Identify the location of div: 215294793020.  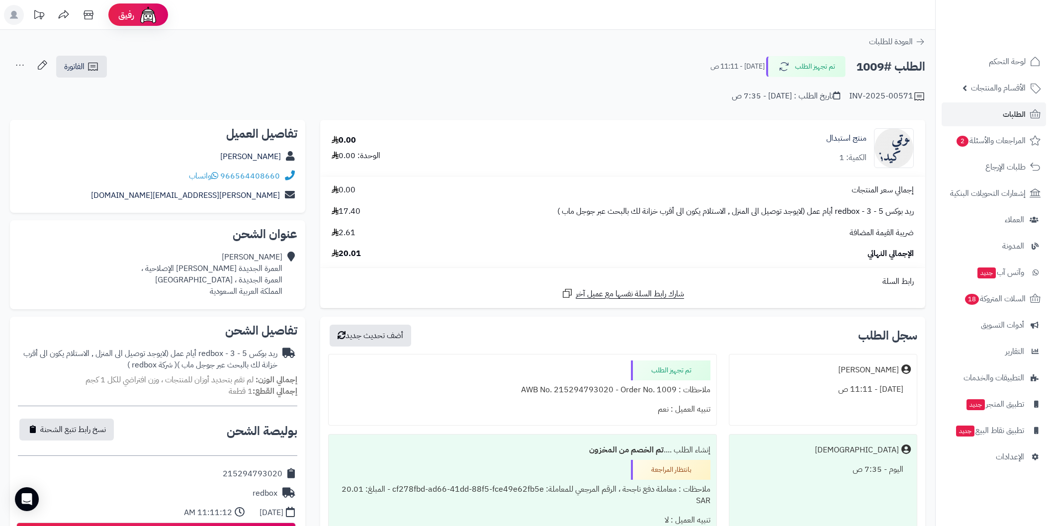
(253, 474).